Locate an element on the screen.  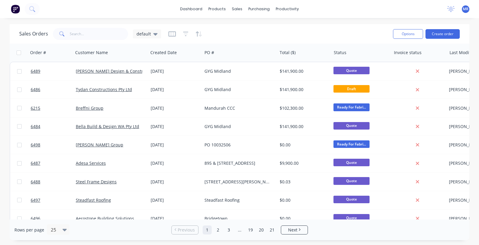
div: productivity is located at coordinates (287, 9).